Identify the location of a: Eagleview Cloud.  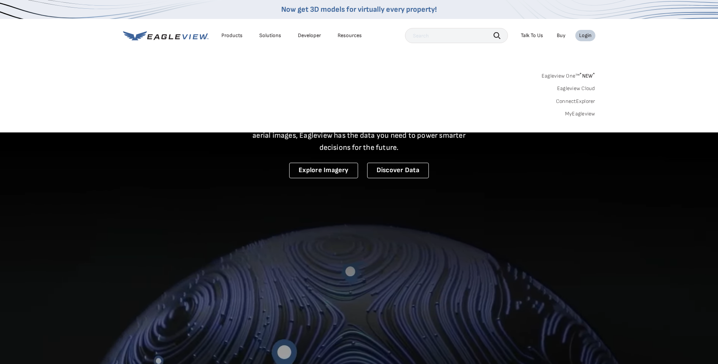
(576, 89).